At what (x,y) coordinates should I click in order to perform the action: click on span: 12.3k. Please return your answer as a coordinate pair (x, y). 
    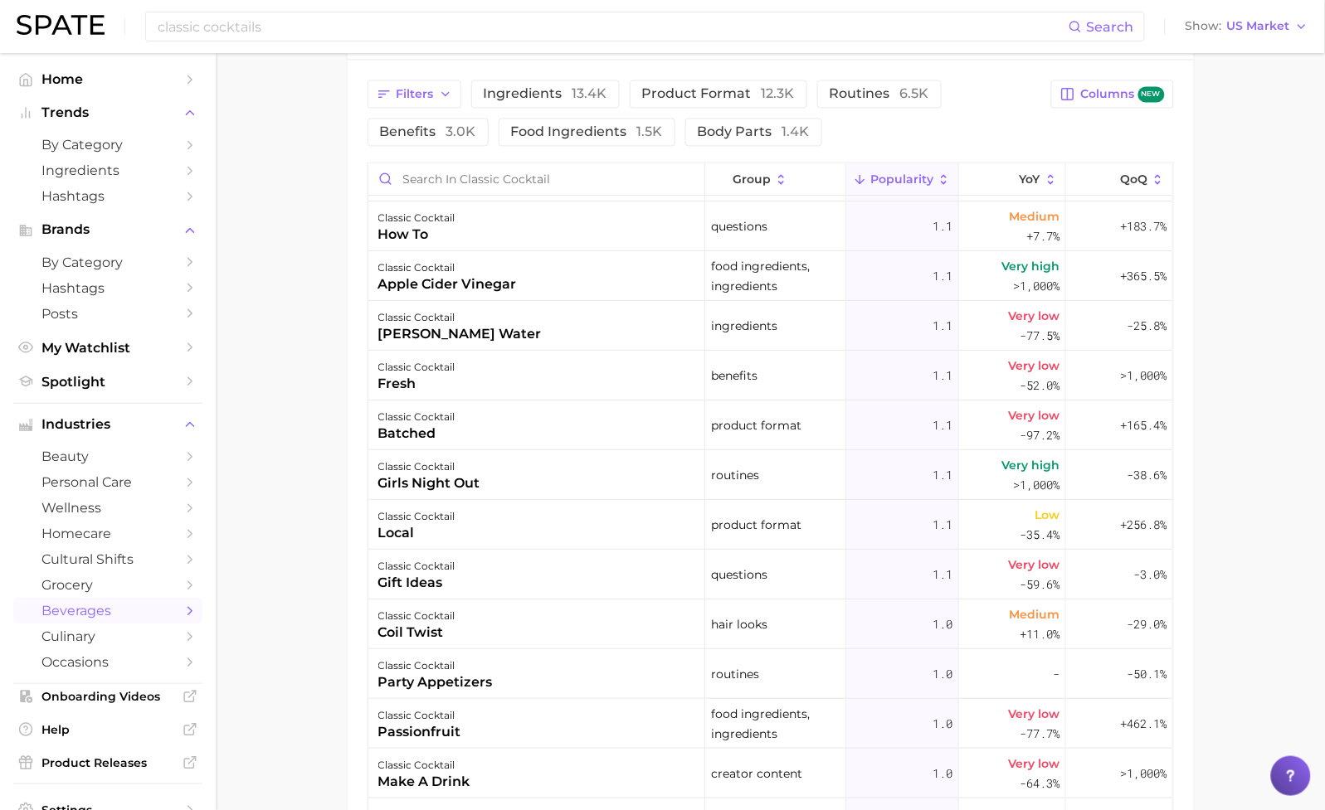
    Looking at the image, I should click on (778, 93).